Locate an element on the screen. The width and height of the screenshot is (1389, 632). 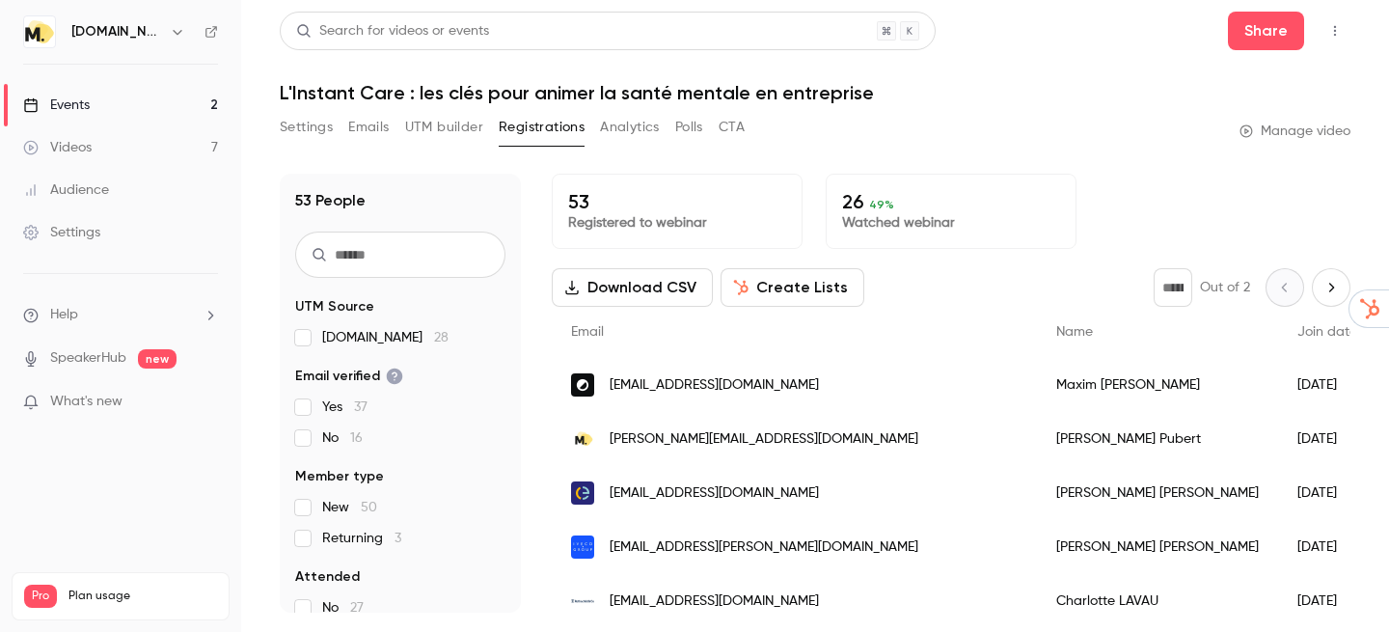
span: 49 % is located at coordinates (882, 205).